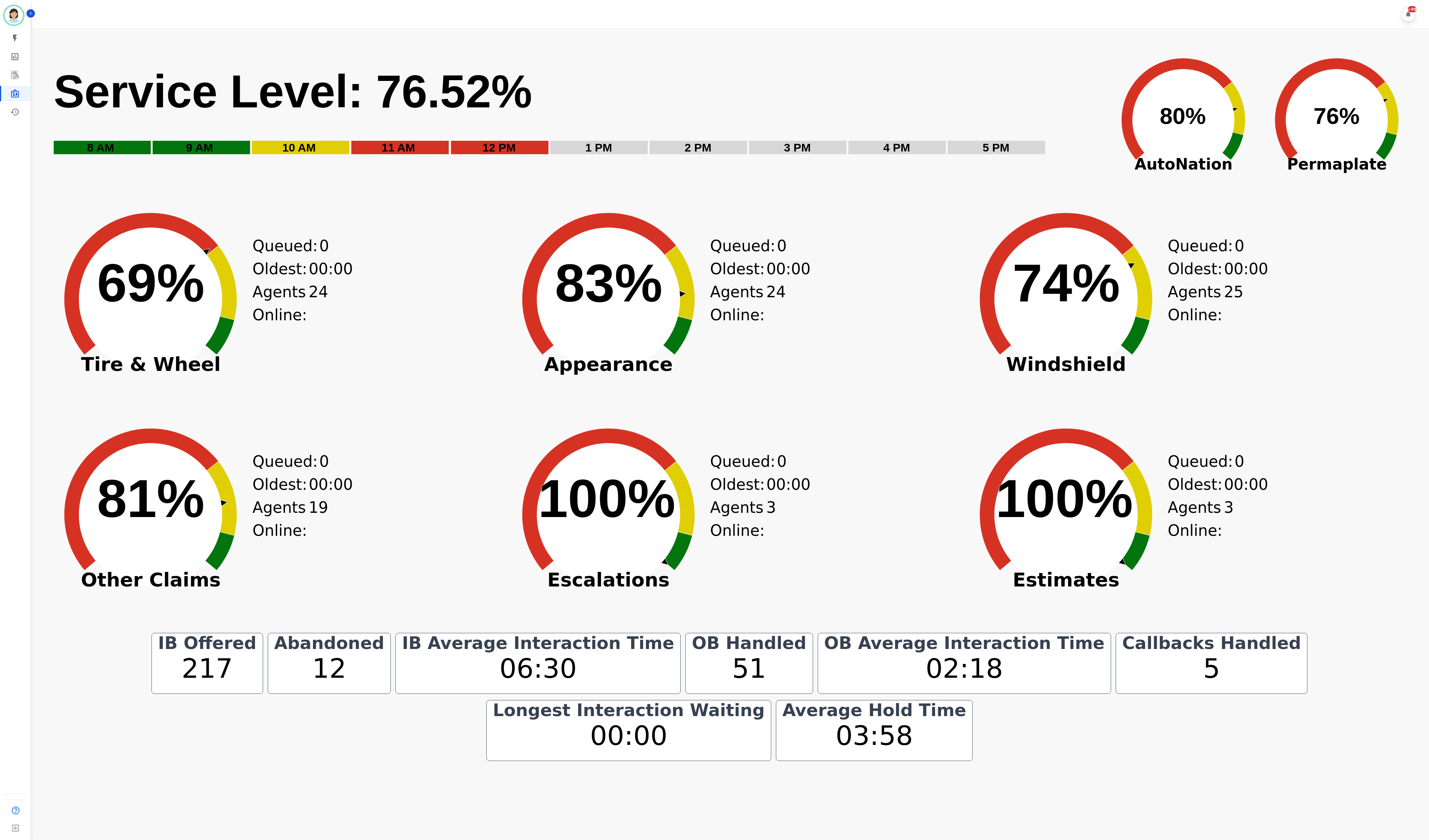 The image size is (1429, 840). Describe the element at coordinates (208, 669) in the screenshot. I see `div: 217` at that location.